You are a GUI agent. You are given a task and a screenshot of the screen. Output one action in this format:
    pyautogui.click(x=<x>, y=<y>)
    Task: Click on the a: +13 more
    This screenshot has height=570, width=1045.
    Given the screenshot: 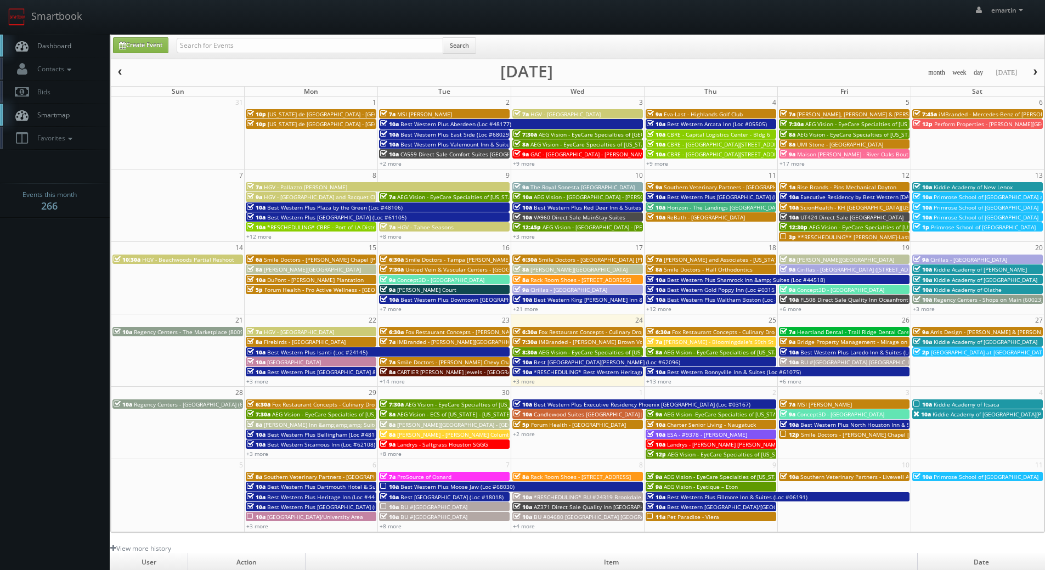 What is the action you would take?
    pyautogui.click(x=659, y=381)
    